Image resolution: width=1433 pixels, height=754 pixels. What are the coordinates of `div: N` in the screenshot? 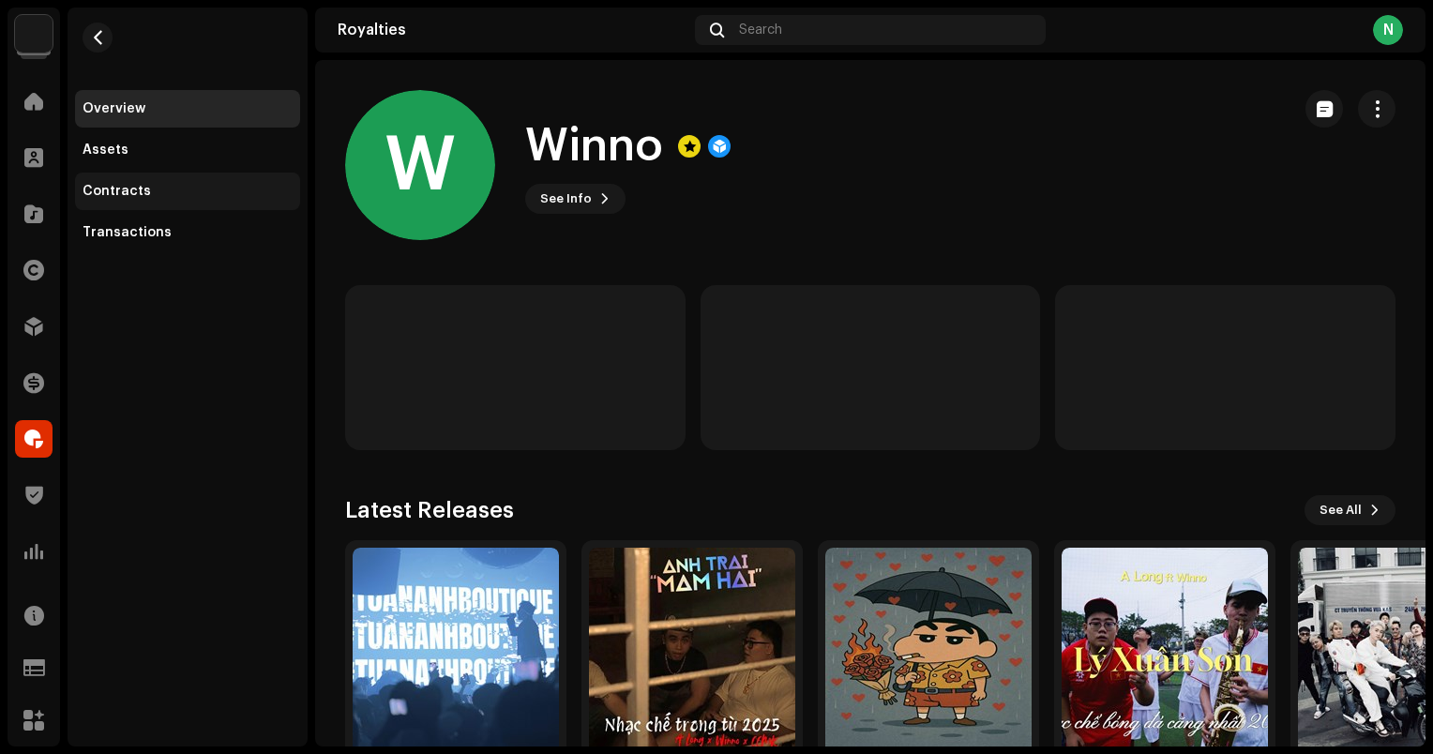 It's located at (1388, 30).